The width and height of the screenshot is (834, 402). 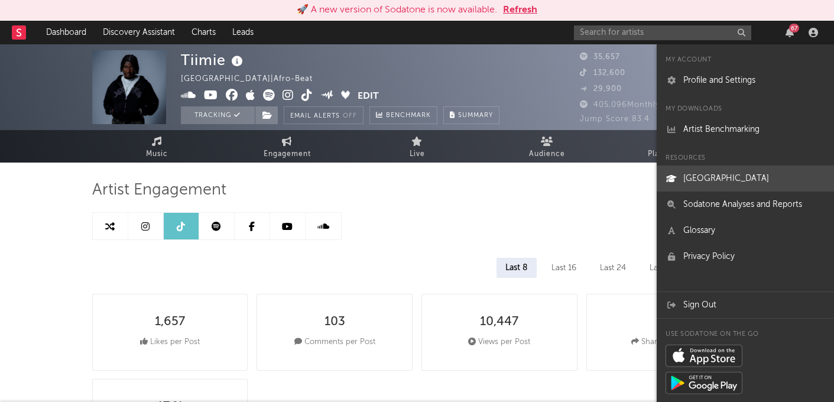 What do you see at coordinates (745, 158) in the screenshot?
I see `div: Resources` at bounding box center [745, 158].